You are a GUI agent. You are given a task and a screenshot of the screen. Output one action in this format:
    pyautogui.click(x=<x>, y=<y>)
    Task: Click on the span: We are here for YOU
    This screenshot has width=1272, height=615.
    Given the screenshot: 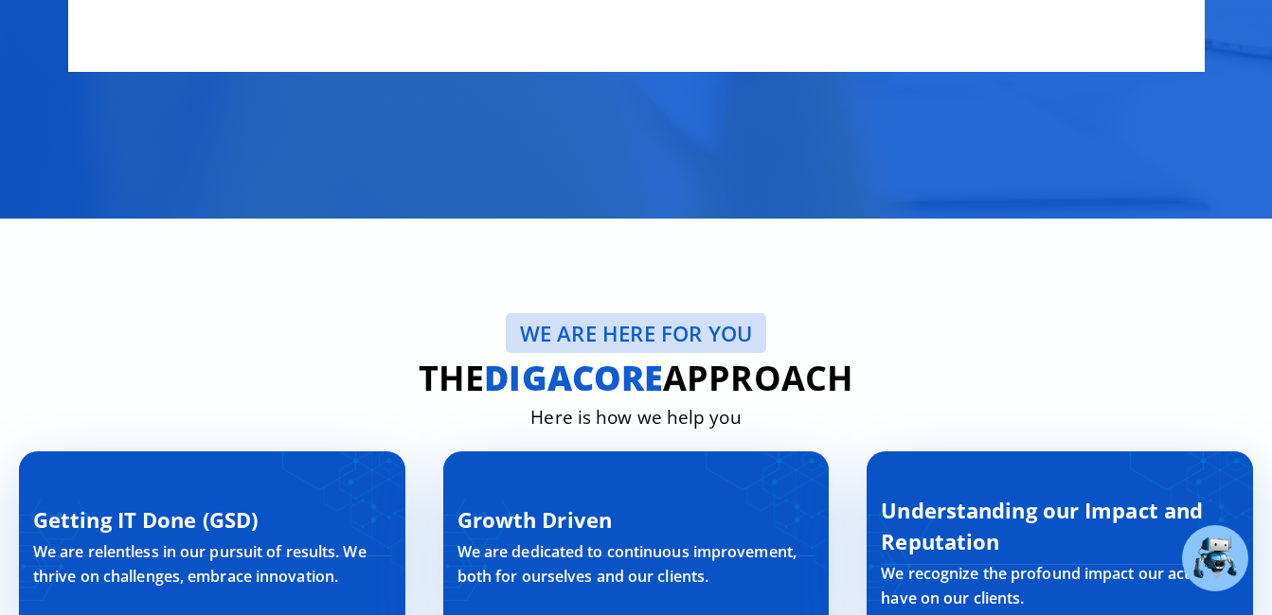 What is the action you would take?
    pyautogui.click(x=636, y=333)
    